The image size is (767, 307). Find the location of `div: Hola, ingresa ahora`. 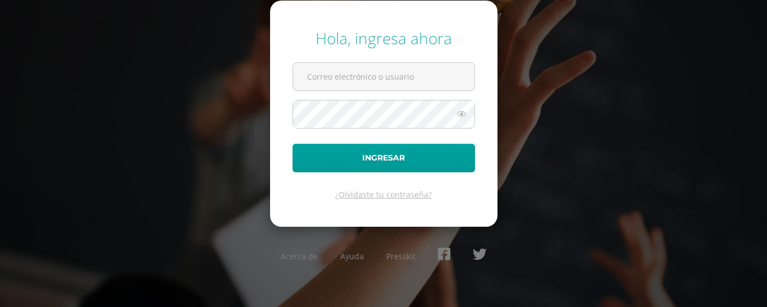

div: Hola, ingresa ahora is located at coordinates (383, 38).